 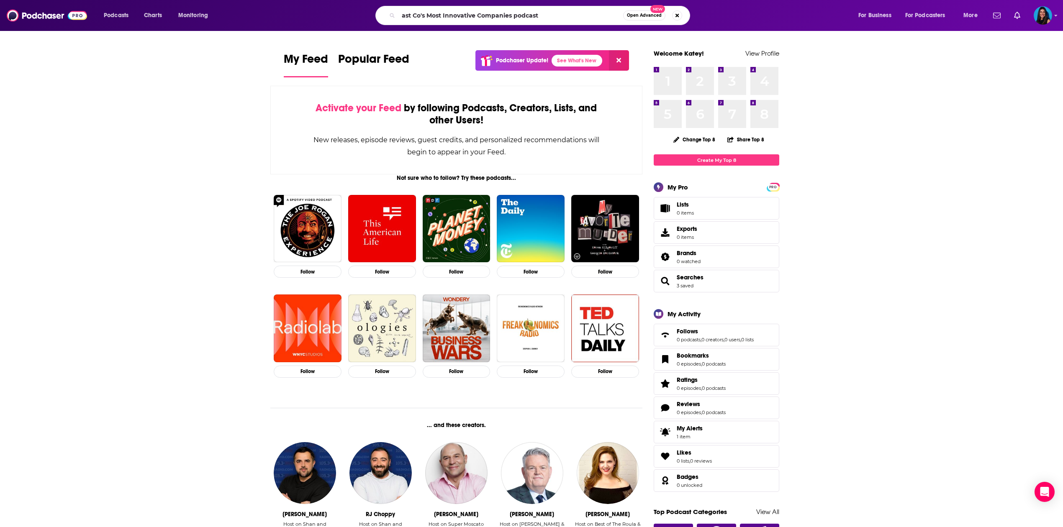 What do you see at coordinates (605, 328) in the screenshot?
I see `a: TED Talks Daily` at bounding box center [605, 328].